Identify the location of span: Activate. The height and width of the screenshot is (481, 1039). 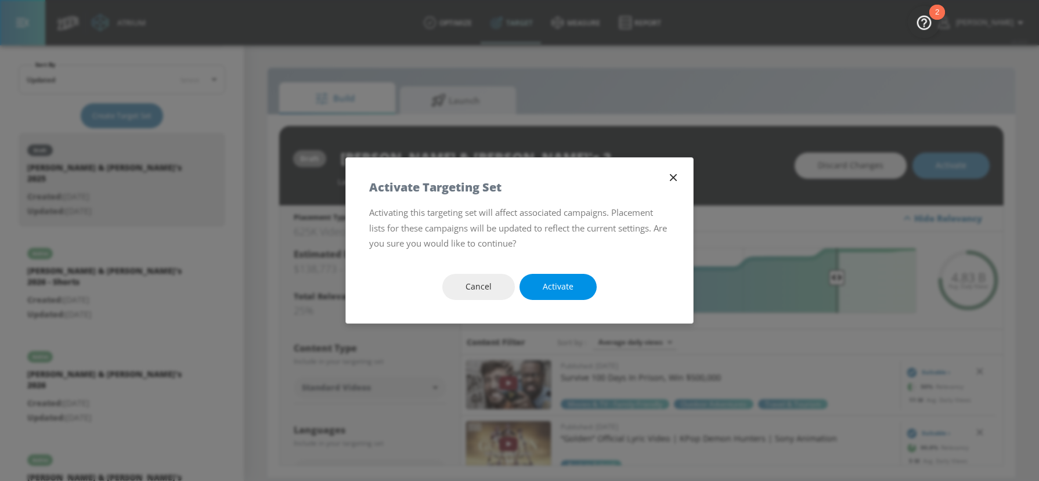
(558, 287).